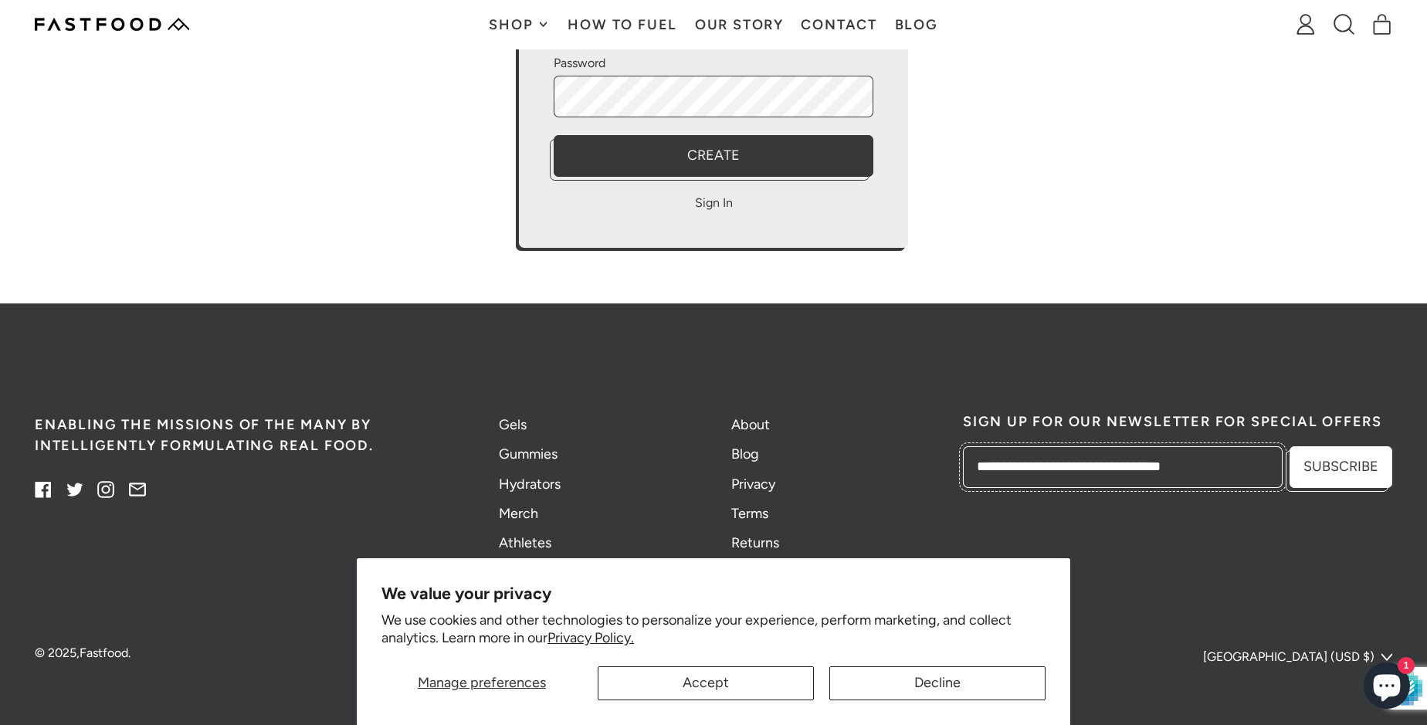 The image size is (1427, 725). Describe the element at coordinates (513, 25) in the screenshot. I see `span: Shop` at that location.